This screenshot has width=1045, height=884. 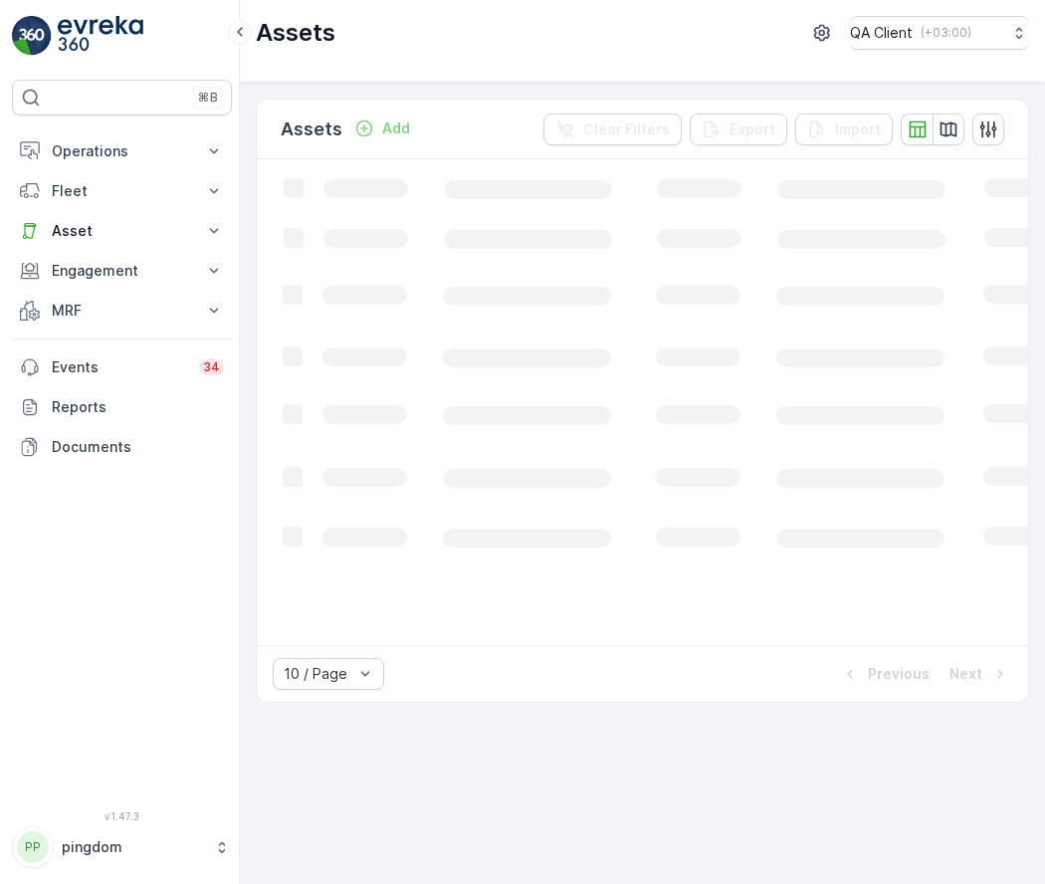 What do you see at coordinates (382, 128) in the screenshot?
I see `button: Add` at bounding box center [382, 128].